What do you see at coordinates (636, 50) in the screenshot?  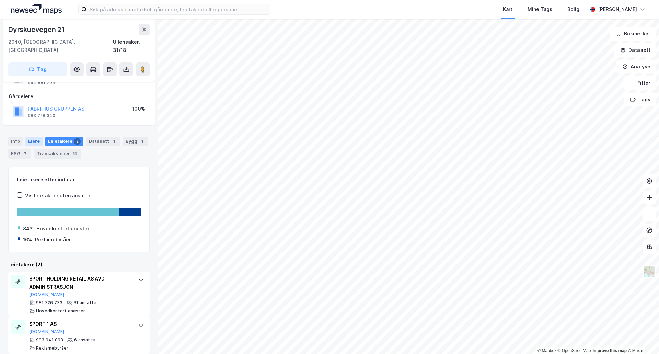 I see `button: Datasett` at bounding box center [636, 50].